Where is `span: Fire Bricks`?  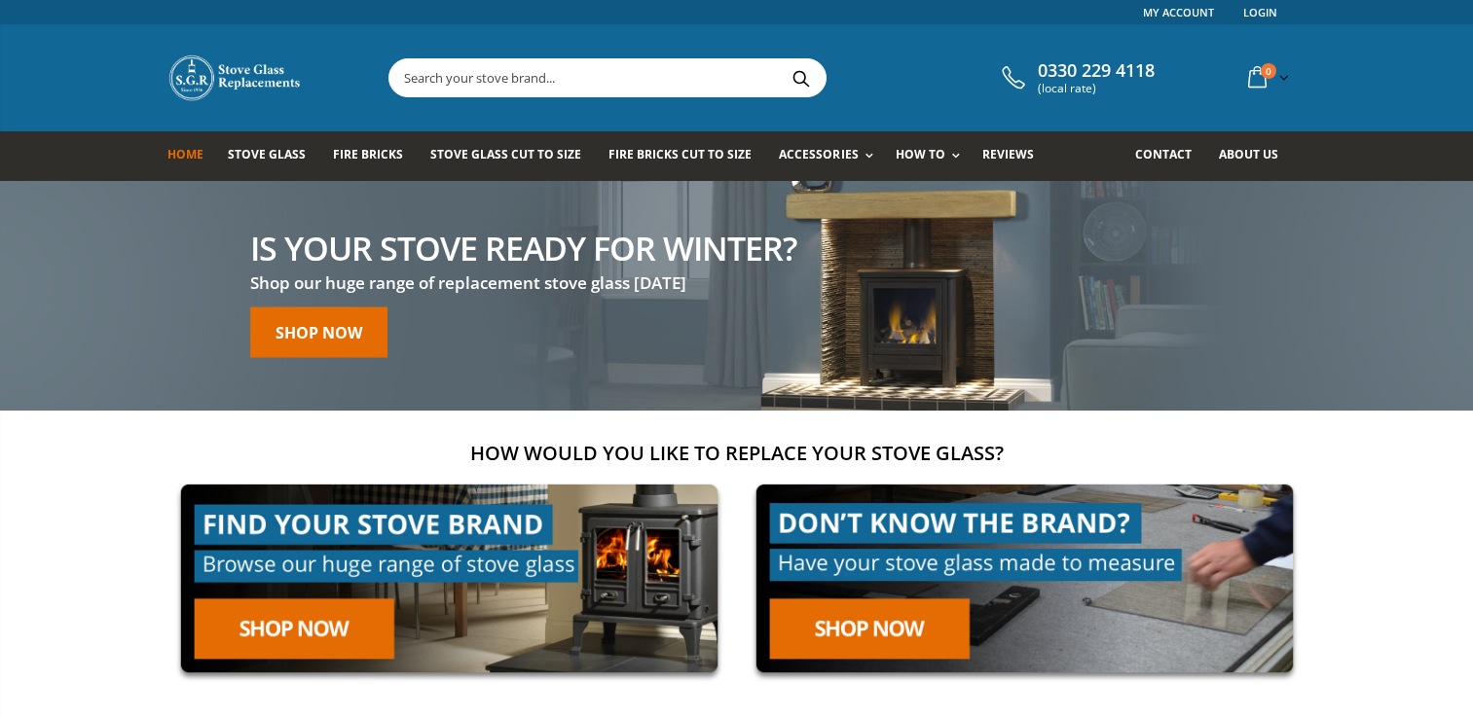
span: Fire Bricks is located at coordinates (368, 154).